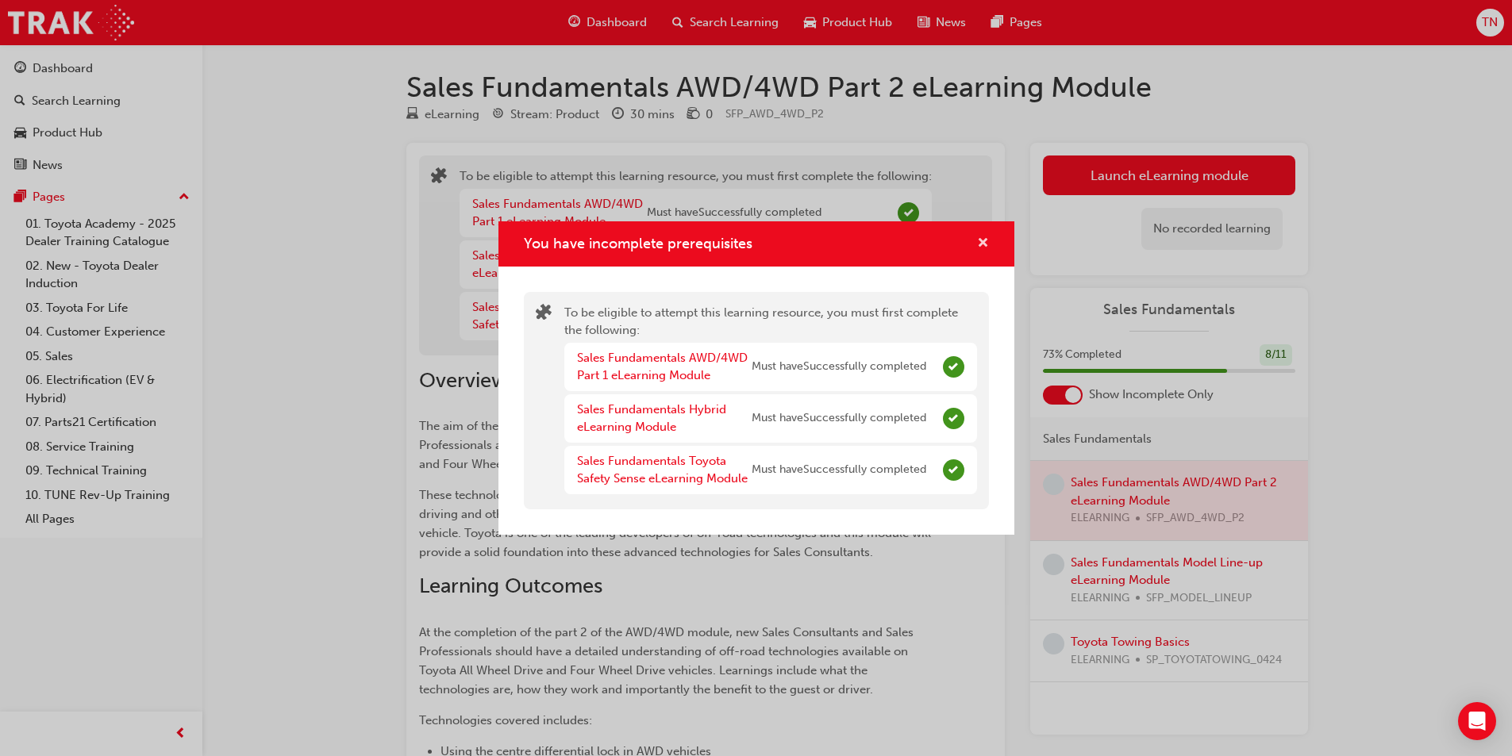 This screenshot has height=756, width=1512. I want to click on button: cross-icon, so click(982, 244).